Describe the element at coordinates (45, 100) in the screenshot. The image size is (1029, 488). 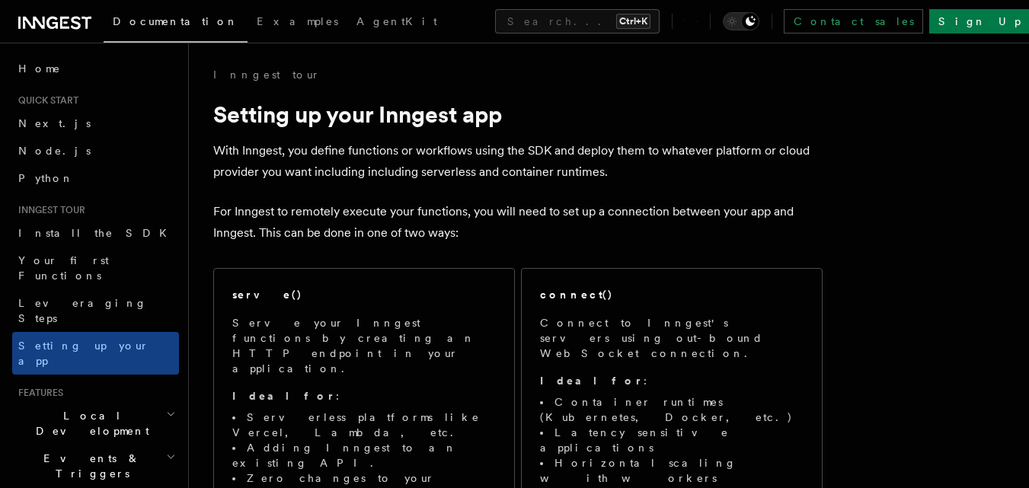
I see `span: Quick start` at that location.